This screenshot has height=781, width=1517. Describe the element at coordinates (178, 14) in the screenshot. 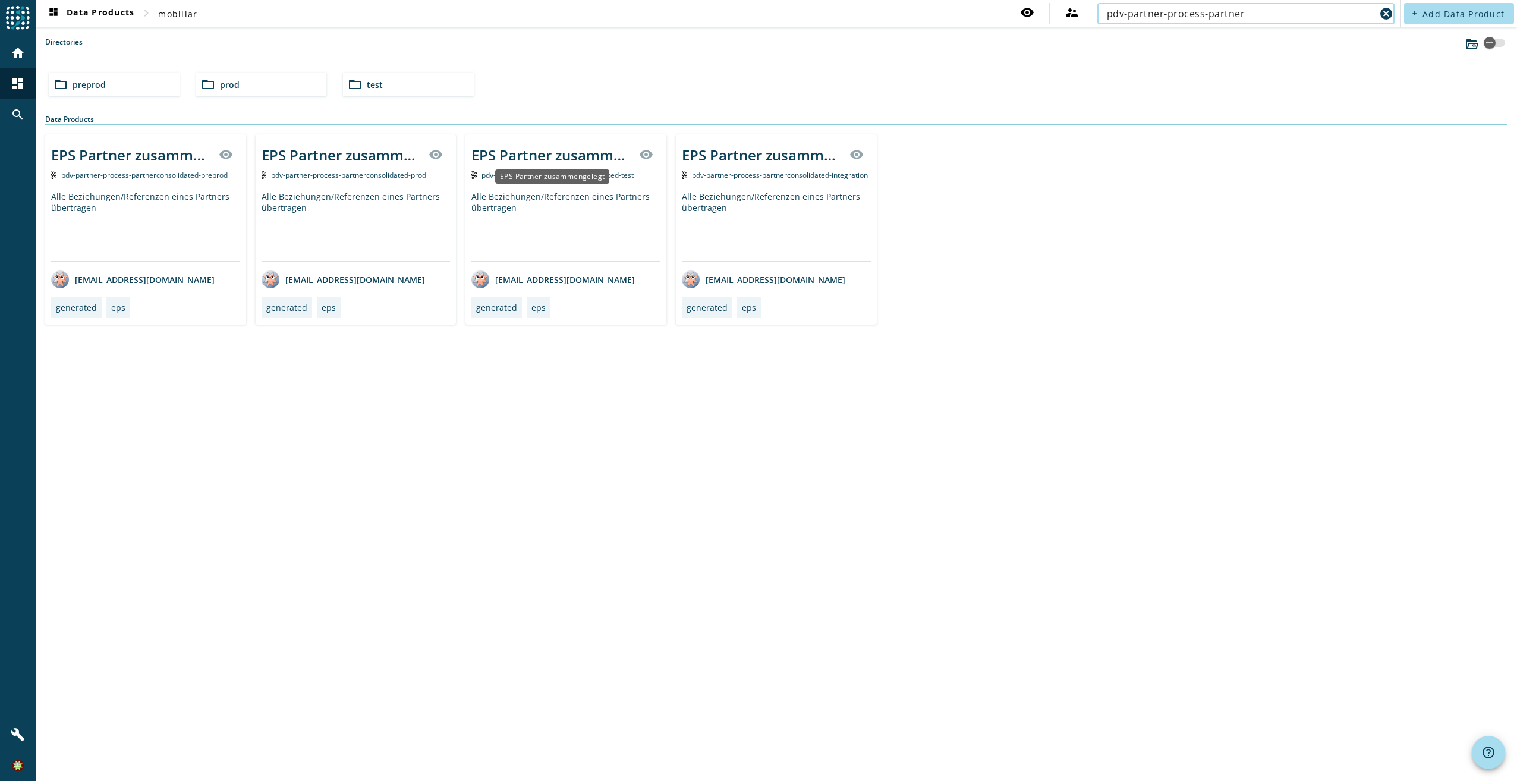

I see `span: mobiliar` at that location.